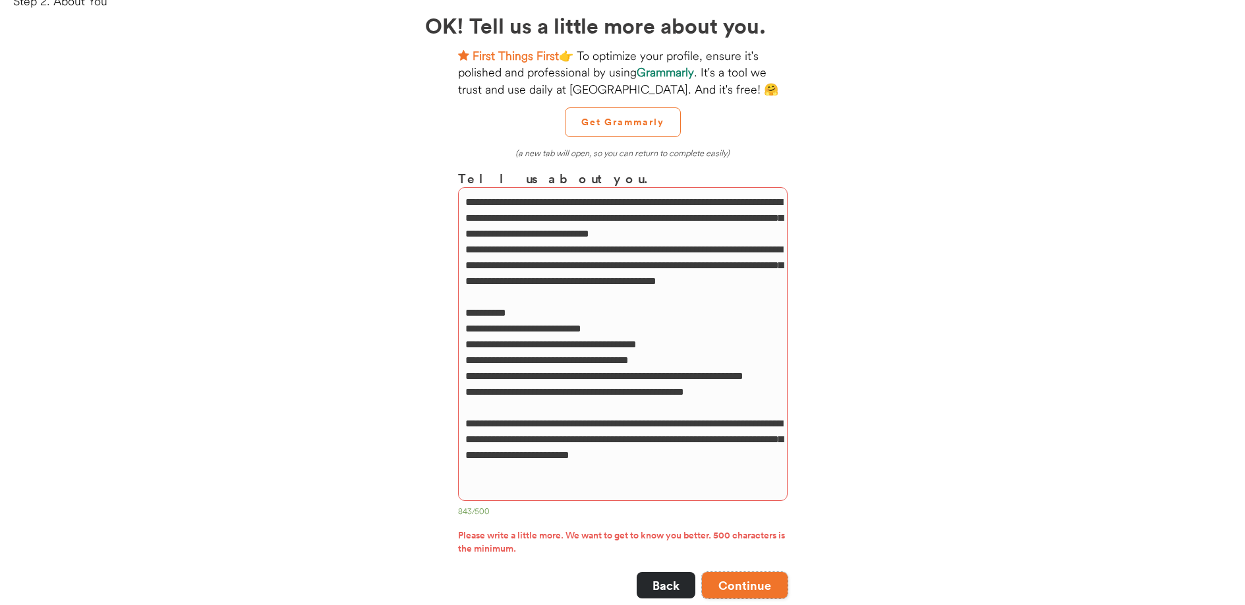  I want to click on div: 👉 To optimize your profile, ensure it's polished and professional by using . It's a tool we trust..., so click(623, 72).